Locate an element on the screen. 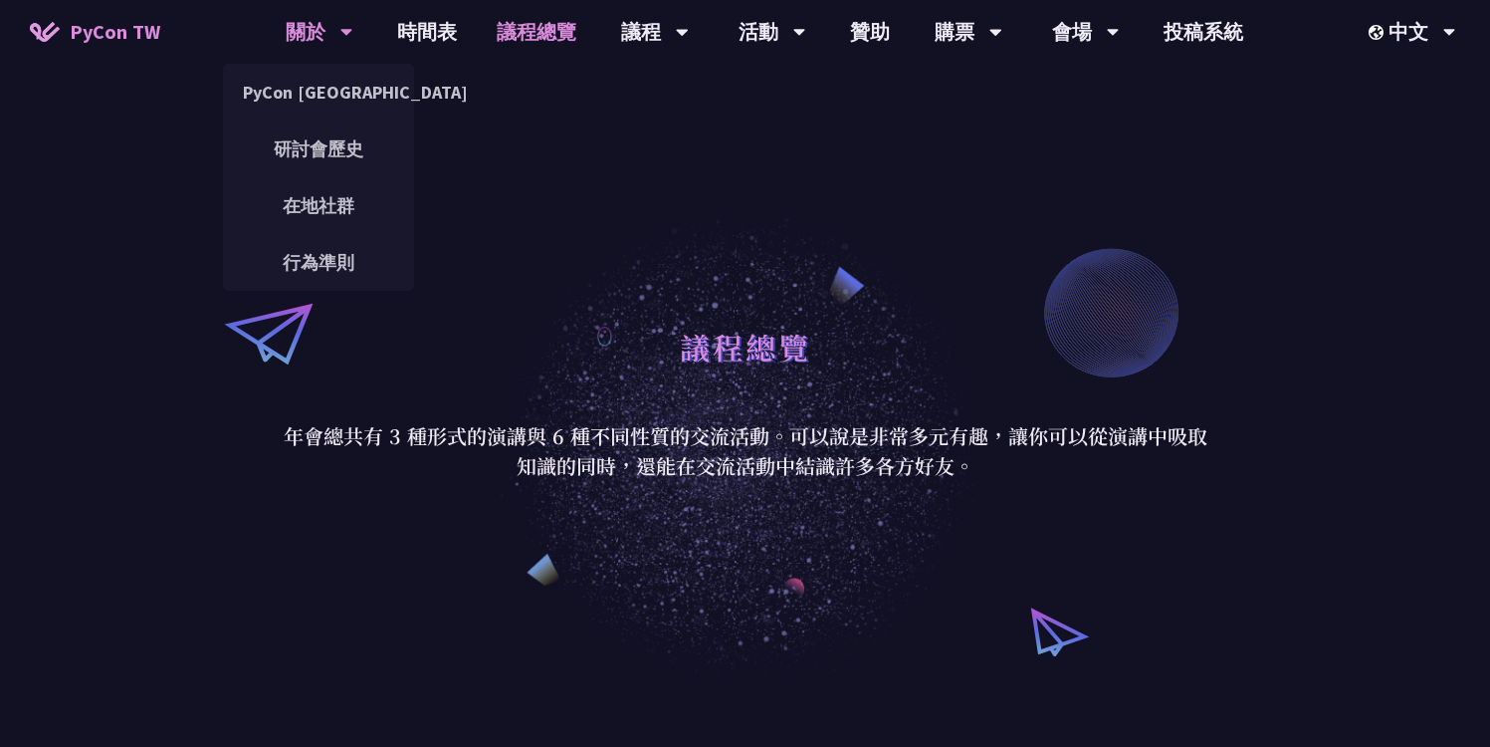 The width and height of the screenshot is (1490, 747). span: PyCon TW is located at coordinates (114, 32).